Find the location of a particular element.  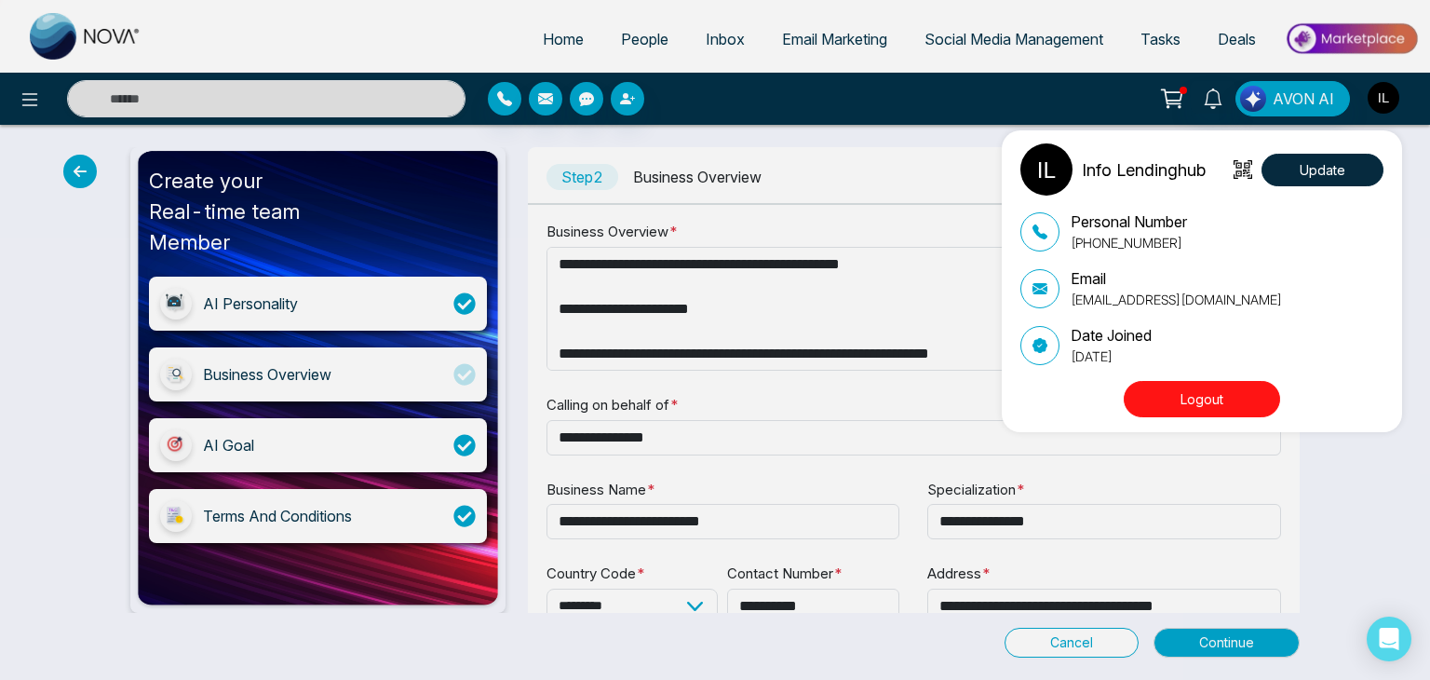

div: Open Intercom Messenger is located at coordinates (1389, 639).